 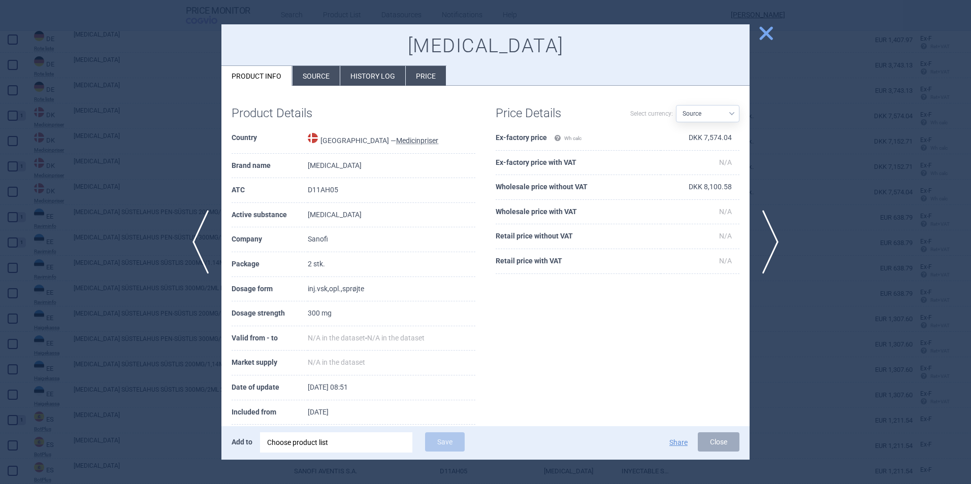 I want to click on button: Share, so click(x=678, y=443).